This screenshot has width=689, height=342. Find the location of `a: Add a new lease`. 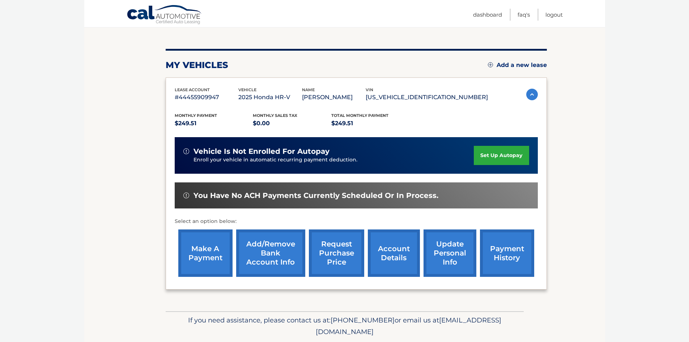

a: Add a new lease is located at coordinates (517, 65).